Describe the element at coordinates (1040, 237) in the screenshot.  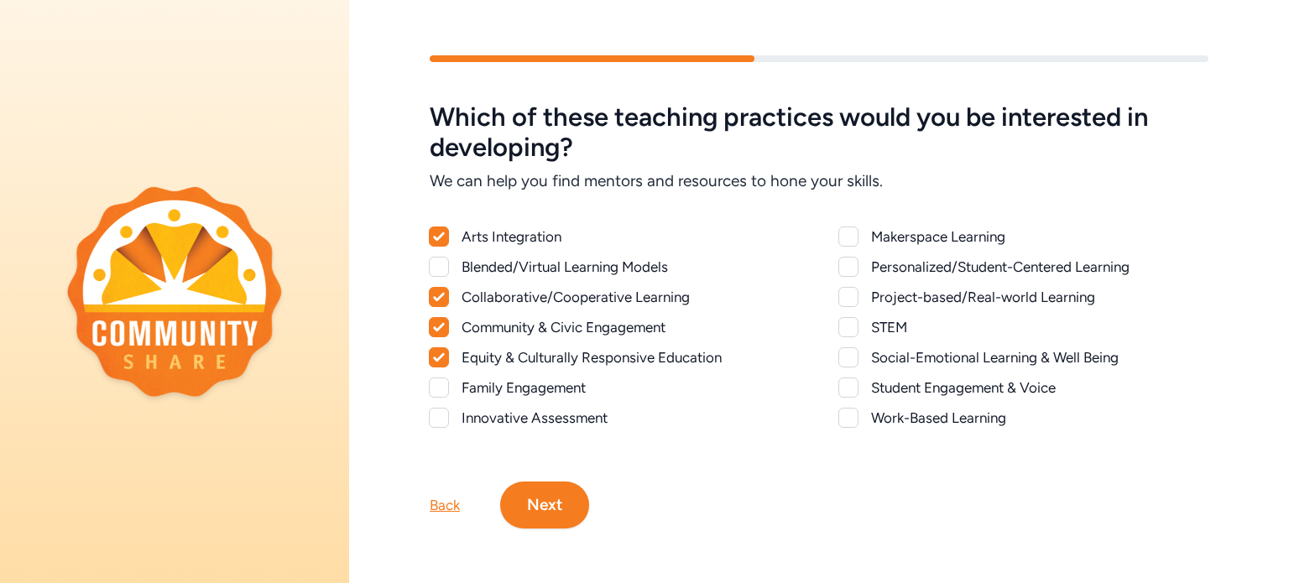
I see `div: Makerspace Learning` at that location.